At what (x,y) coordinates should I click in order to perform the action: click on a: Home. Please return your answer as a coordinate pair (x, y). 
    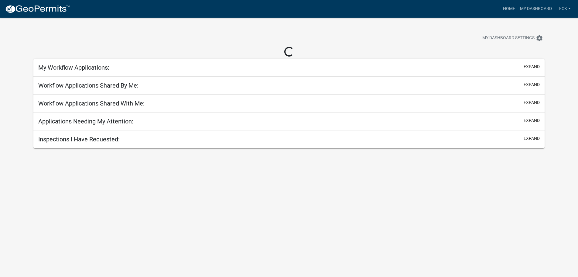
    Looking at the image, I should click on (509, 9).